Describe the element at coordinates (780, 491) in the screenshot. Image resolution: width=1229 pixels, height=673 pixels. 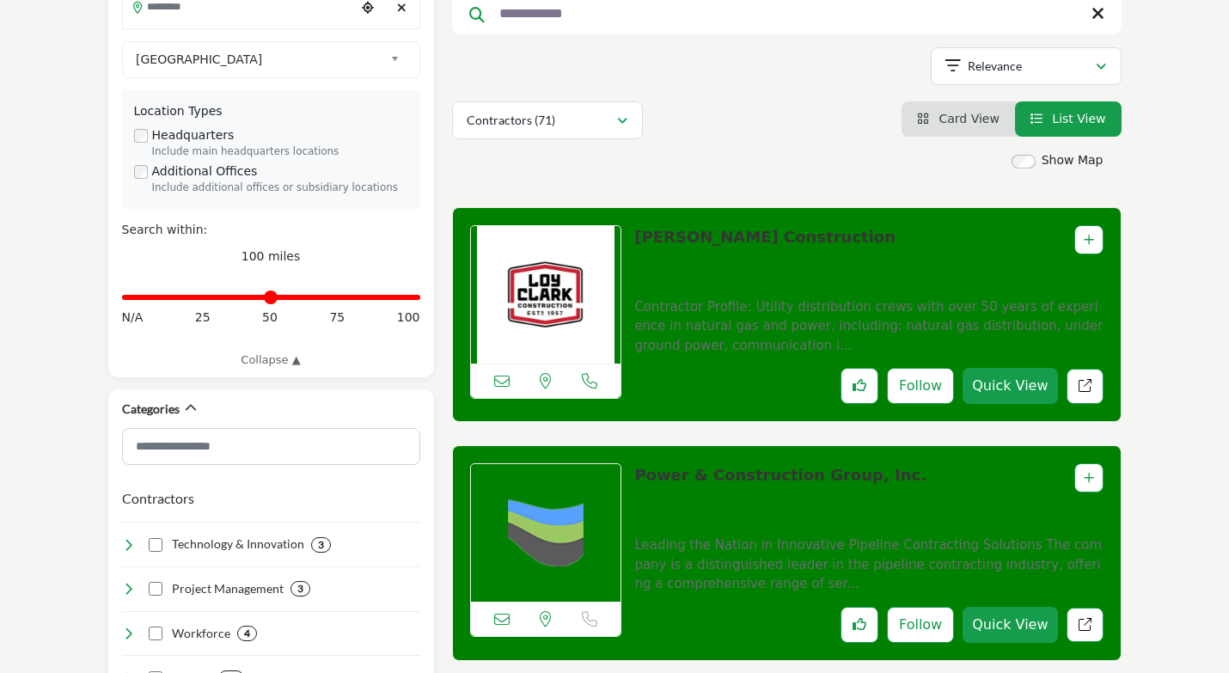
I see `p: Power & Construction Group, Inc.` at that location.